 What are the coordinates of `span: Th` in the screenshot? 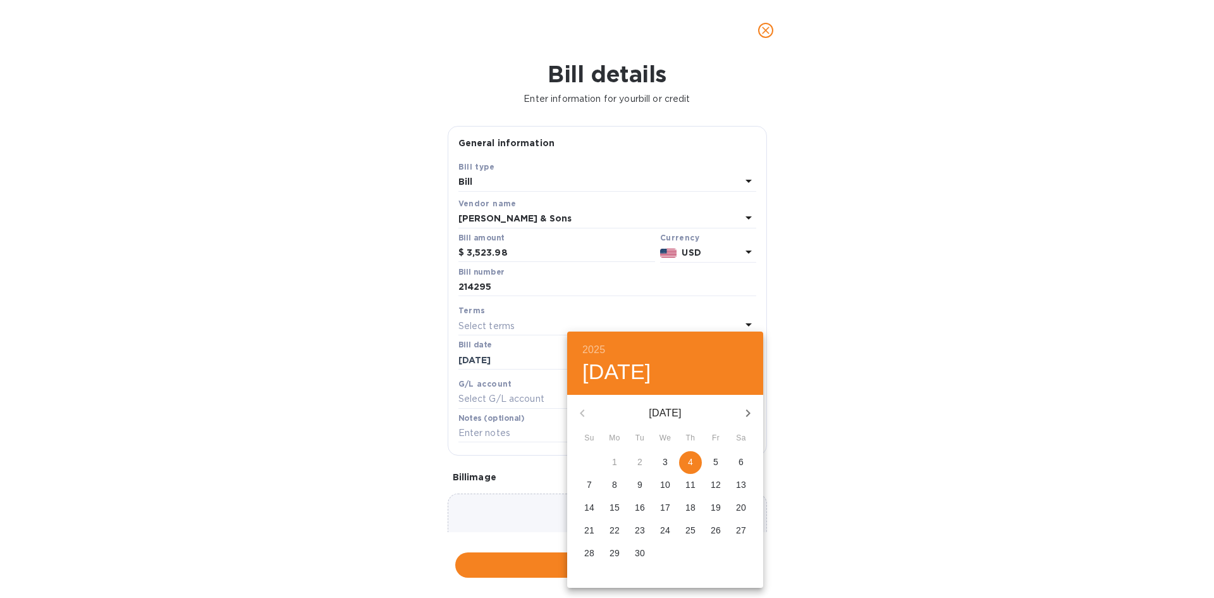 It's located at (691, 438).